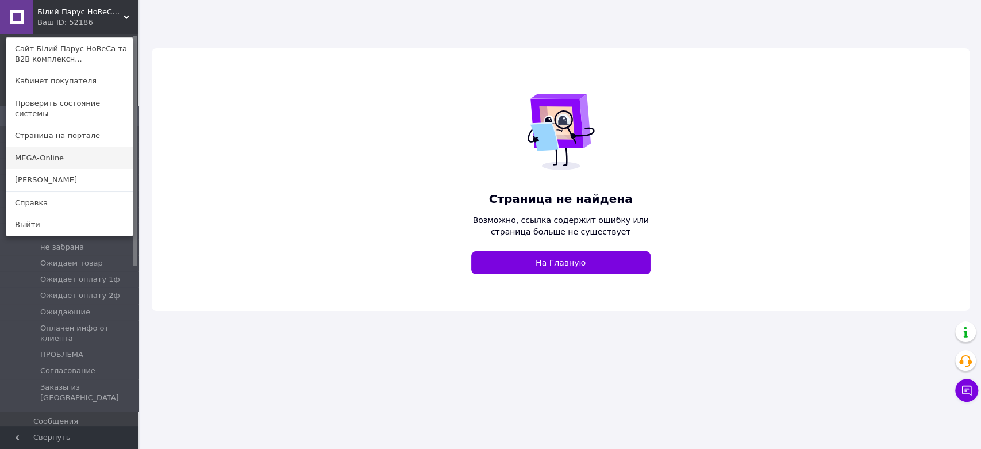 The width and height of the screenshot is (981, 449). What do you see at coordinates (70, 225) in the screenshot?
I see `a: Выйти` at bounding box center [70, 225].